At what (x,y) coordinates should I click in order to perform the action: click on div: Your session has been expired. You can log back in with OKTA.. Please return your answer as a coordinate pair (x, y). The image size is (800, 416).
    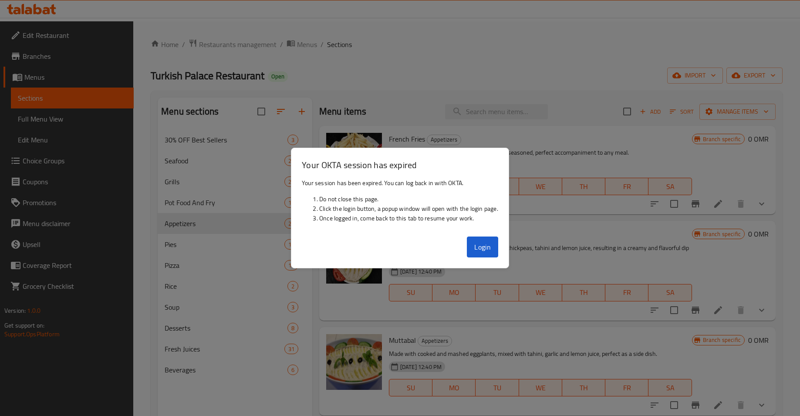
    Looking at the image, I should click on (400, 204).